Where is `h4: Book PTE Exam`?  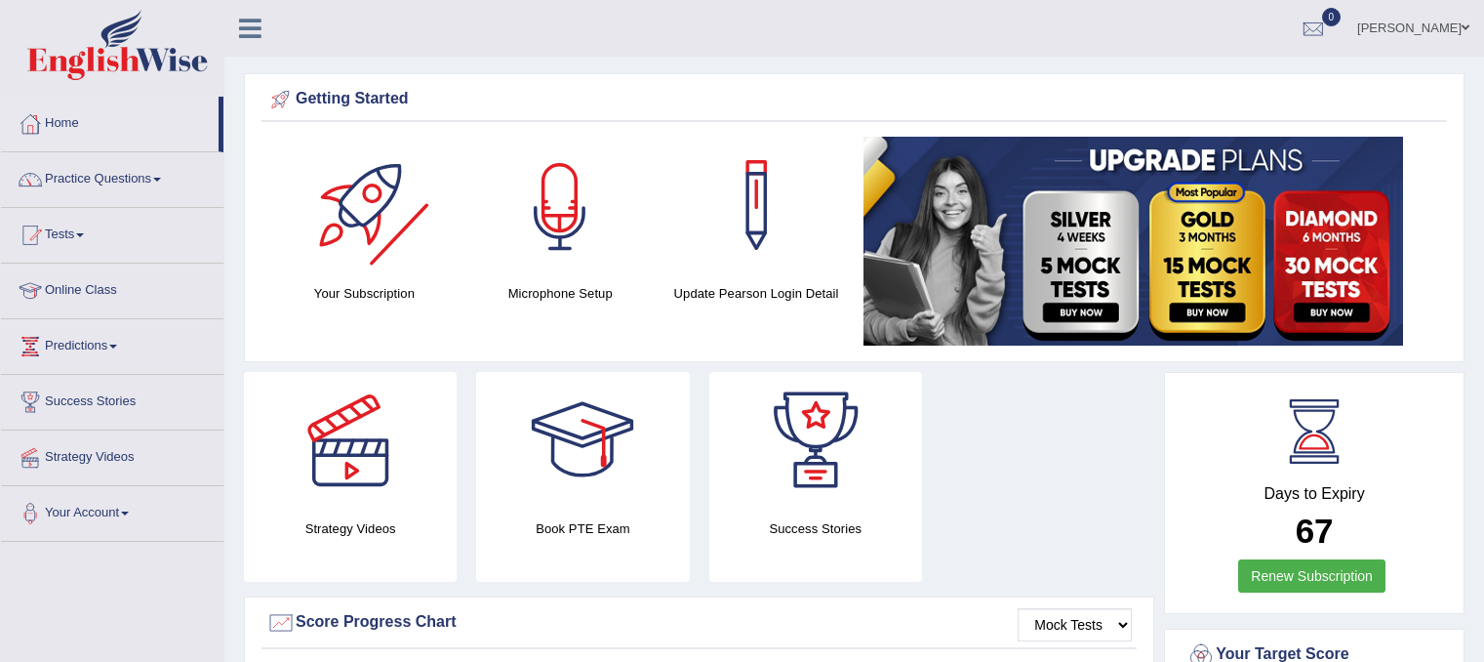
h4: Book PTE Exam is located at coordinates (583, 528).